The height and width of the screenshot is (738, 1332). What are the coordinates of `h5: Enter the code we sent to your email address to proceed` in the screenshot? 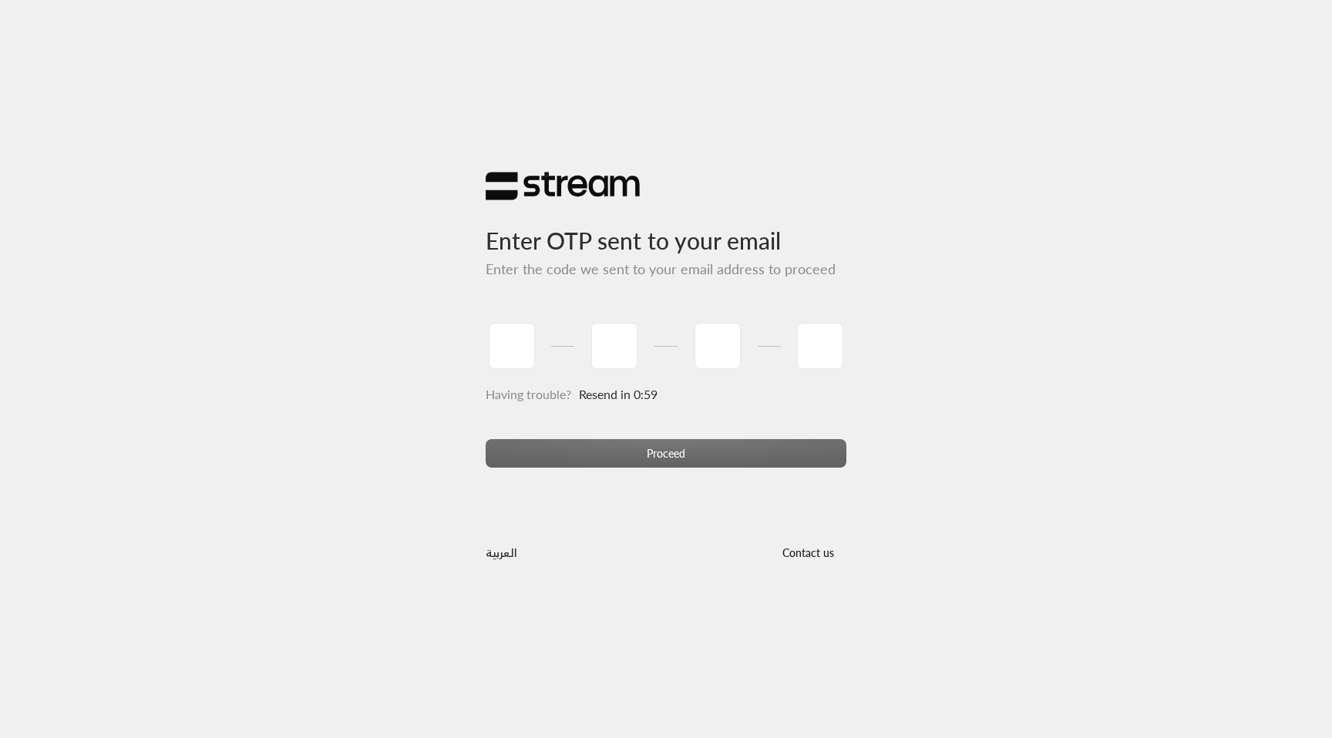 It's located at (666, 270).